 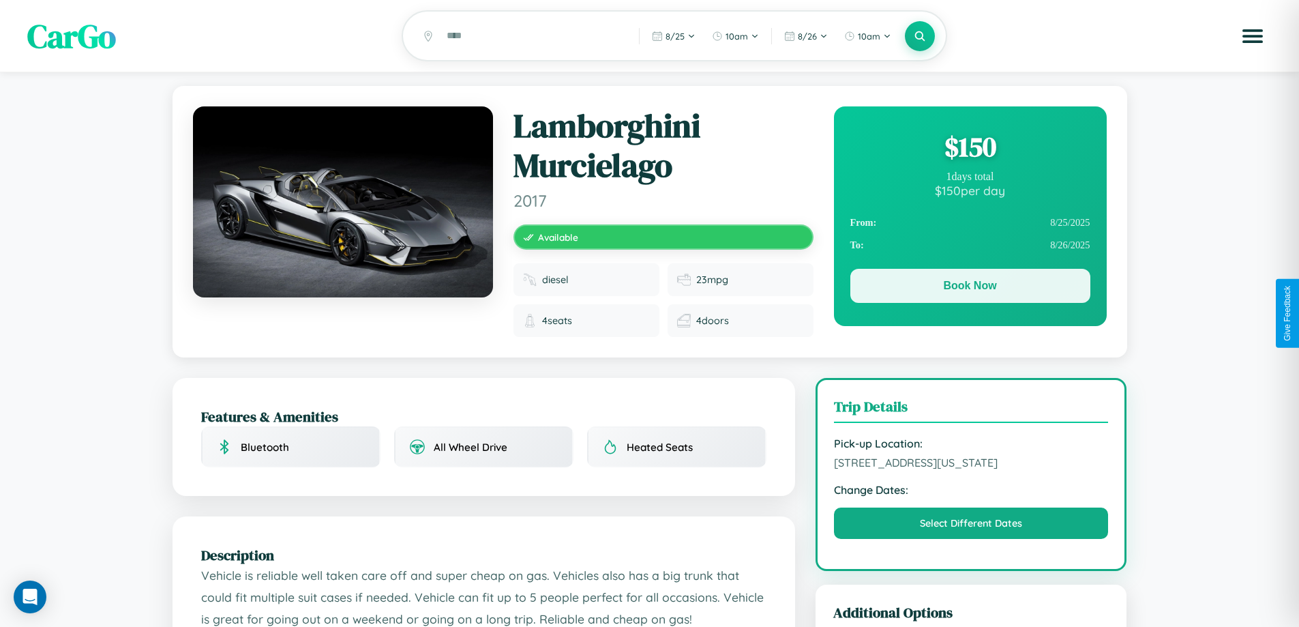 What do you see at coordinates (664, 145) in the screenshot?
I see `h1: Lamborghini Murcielago` at bounding box center [664, 145].